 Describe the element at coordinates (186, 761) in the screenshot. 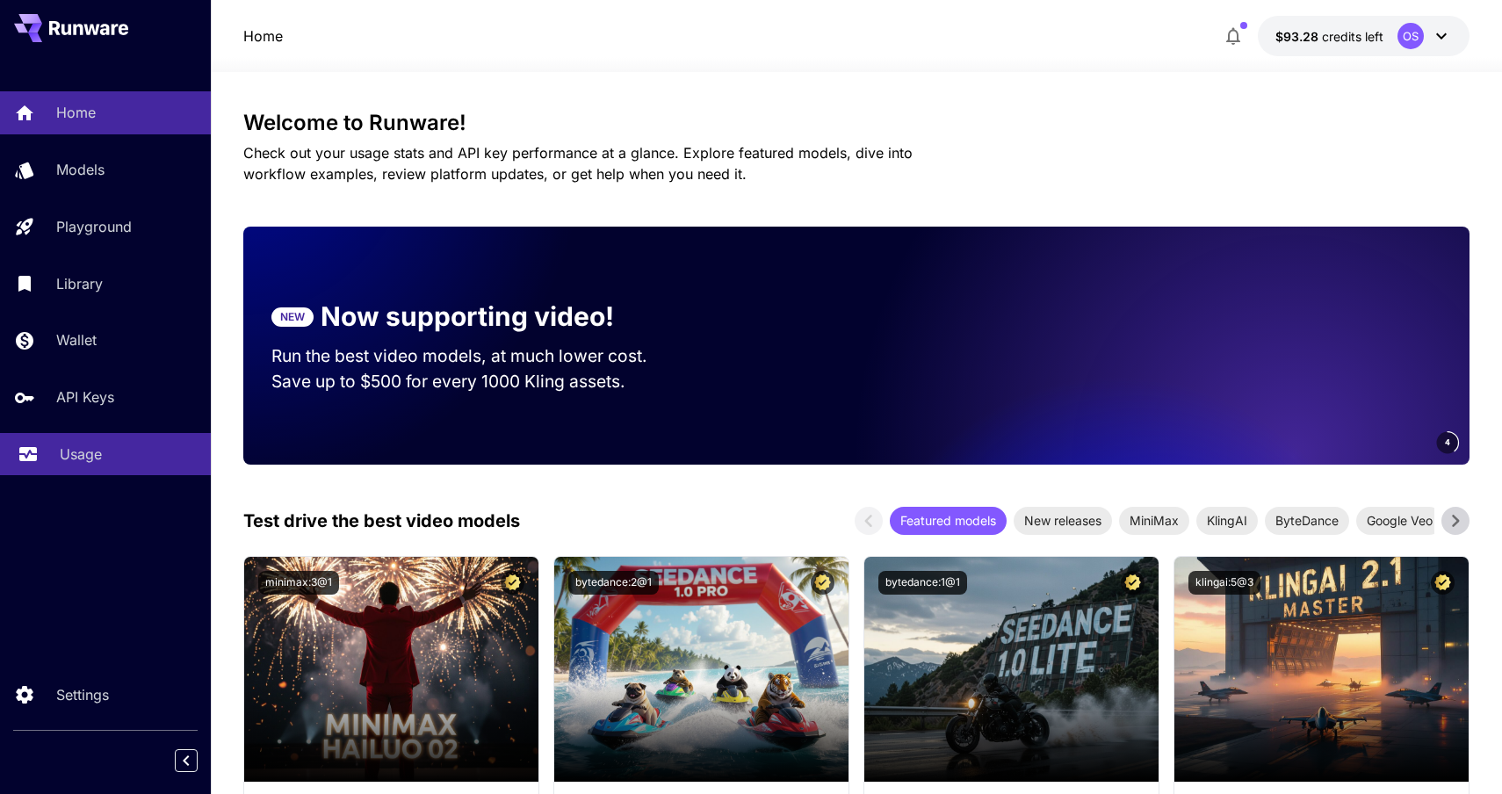

I see `button: Collapse sidebar` at that location.